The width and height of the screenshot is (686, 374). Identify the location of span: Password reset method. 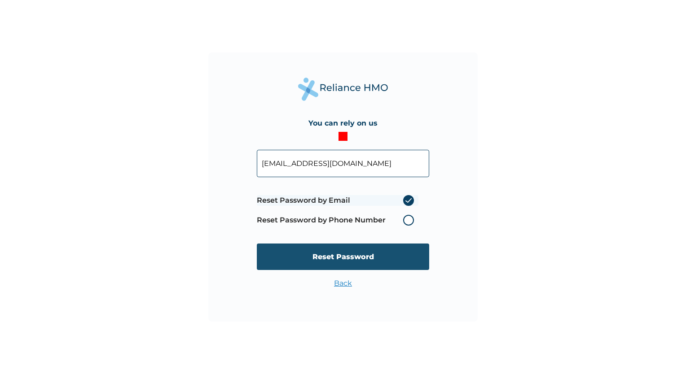
(338, 211).